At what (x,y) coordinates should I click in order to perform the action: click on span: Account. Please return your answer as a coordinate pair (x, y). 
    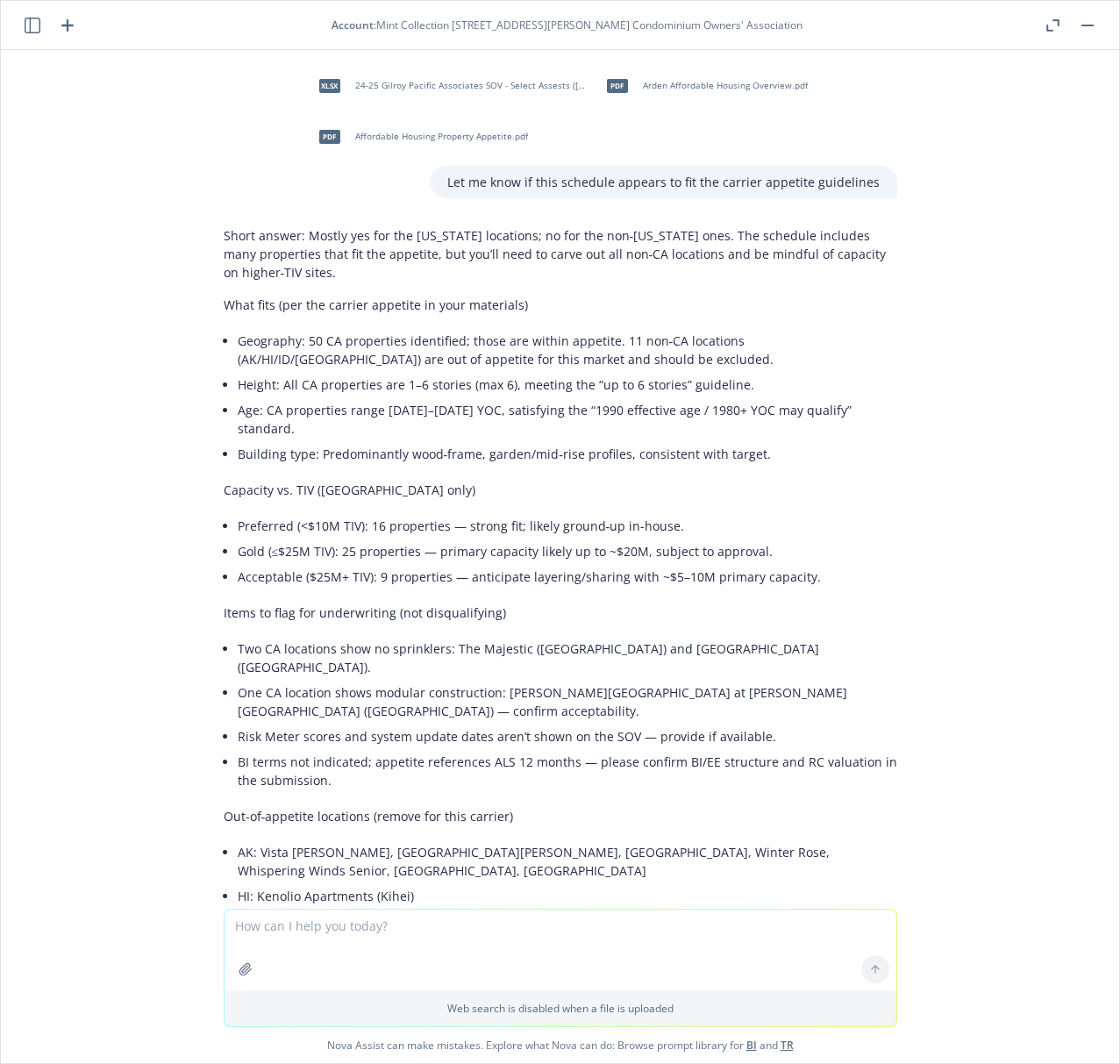
    Looking at the image, I should click on (353, 24).